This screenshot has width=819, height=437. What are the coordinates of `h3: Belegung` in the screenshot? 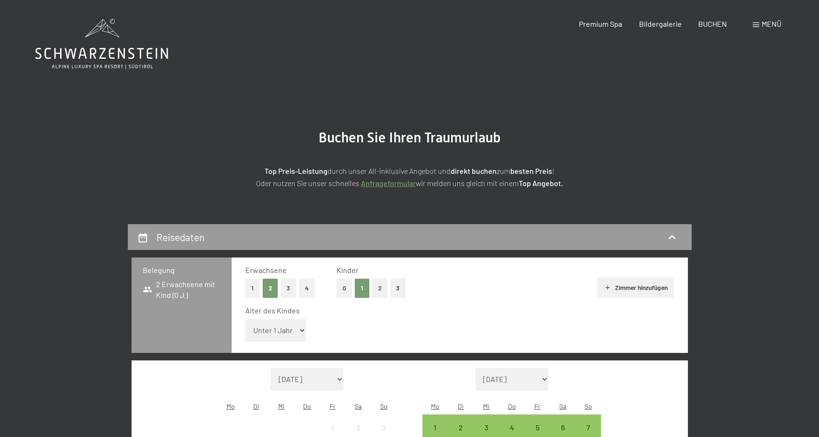 It's located at (181, 270).